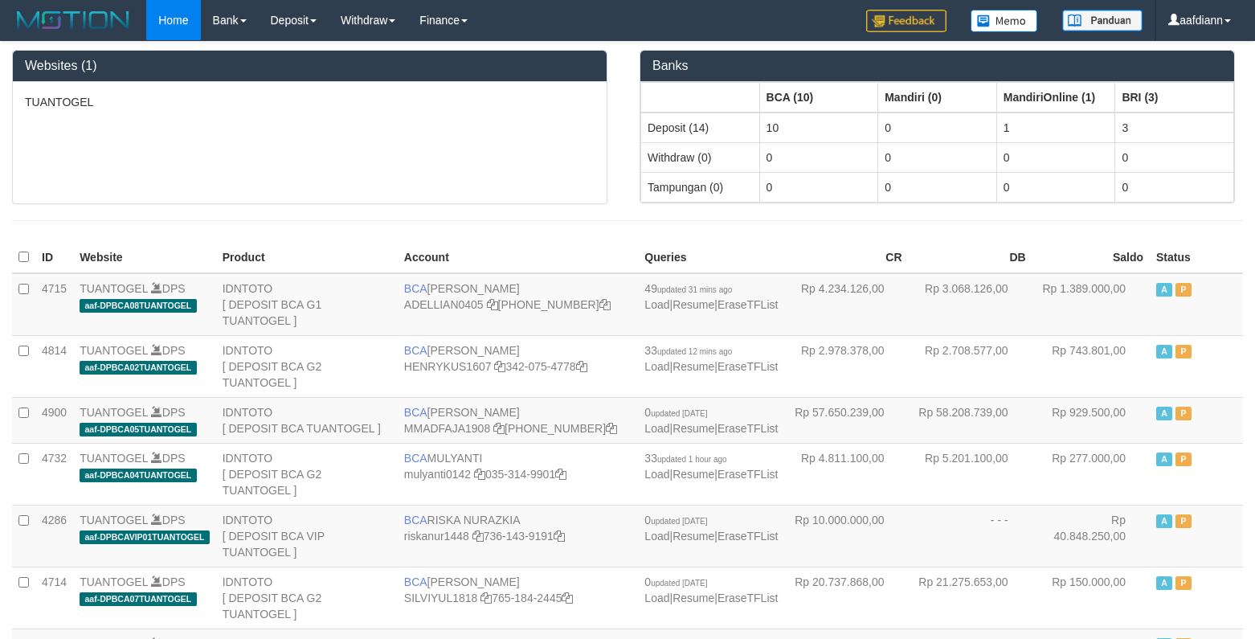 The image size is (1255, 639). What do you see at coordinates (846, 365) in the screenshot?
I see `td: Rp 2.978.378,00` at bounding box center [846, 365].